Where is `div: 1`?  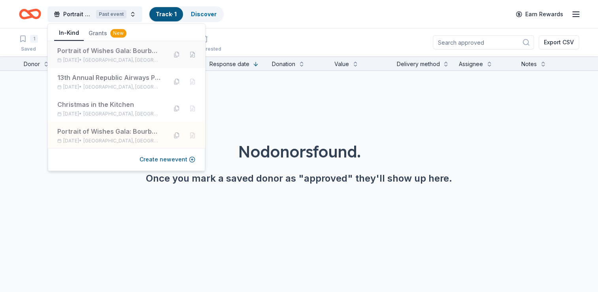
div: 1 is located at coordinates (34, 39).